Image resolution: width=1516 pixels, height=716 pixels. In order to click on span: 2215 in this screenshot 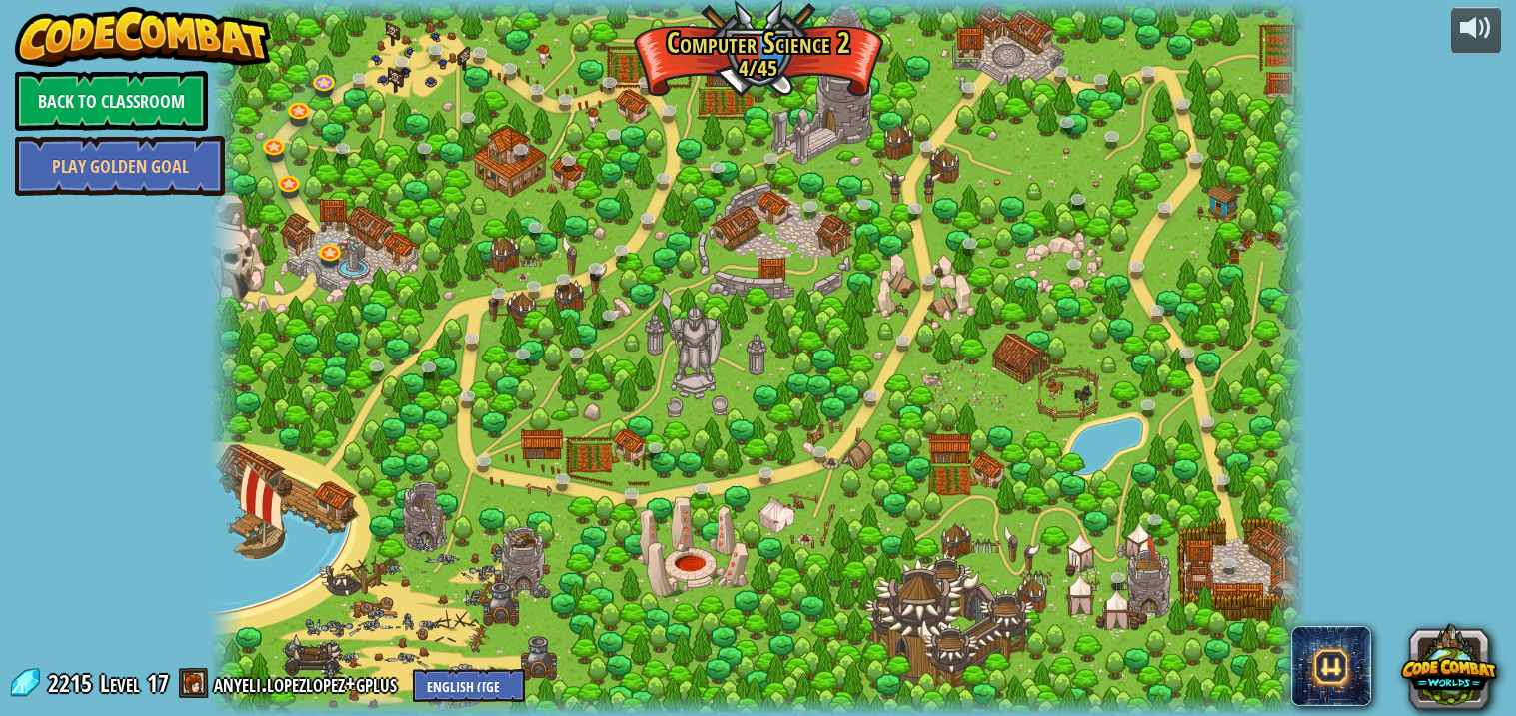, I will do `click(73, 683)`.